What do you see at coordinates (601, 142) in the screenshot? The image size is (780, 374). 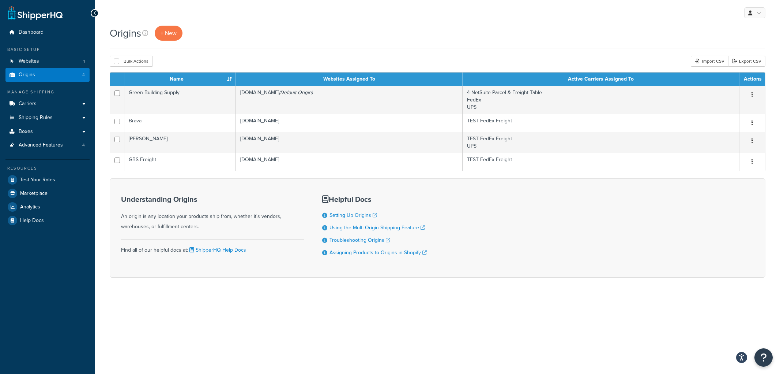 I see `td: TEST FedEx Freight UPS` at bounding box center [601, 142].